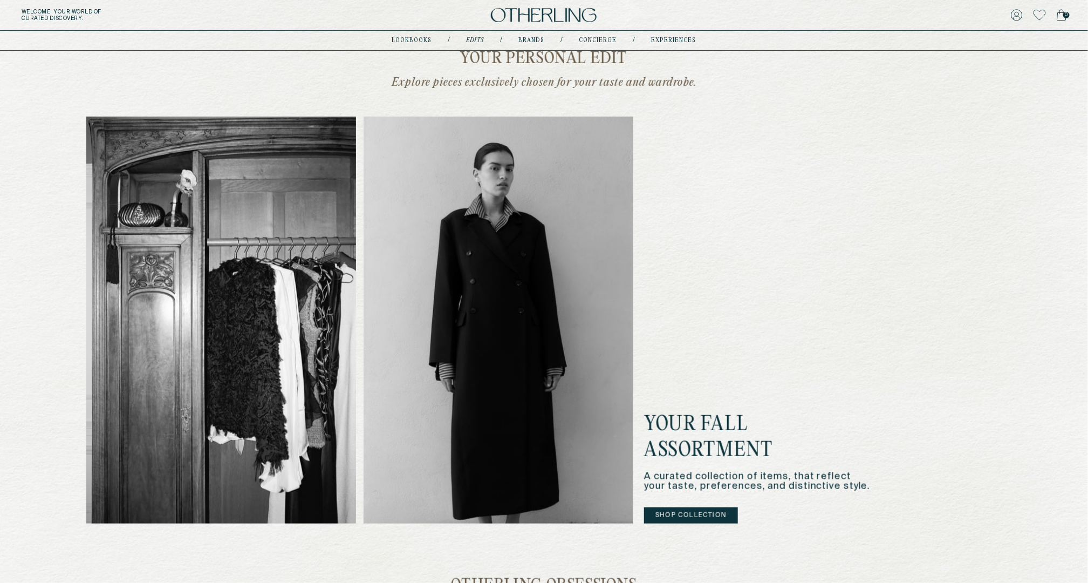  What do you see at coordinates (1062, 15) in the screenshot?
I see `a: 0` at bounding box center [1062, 15].